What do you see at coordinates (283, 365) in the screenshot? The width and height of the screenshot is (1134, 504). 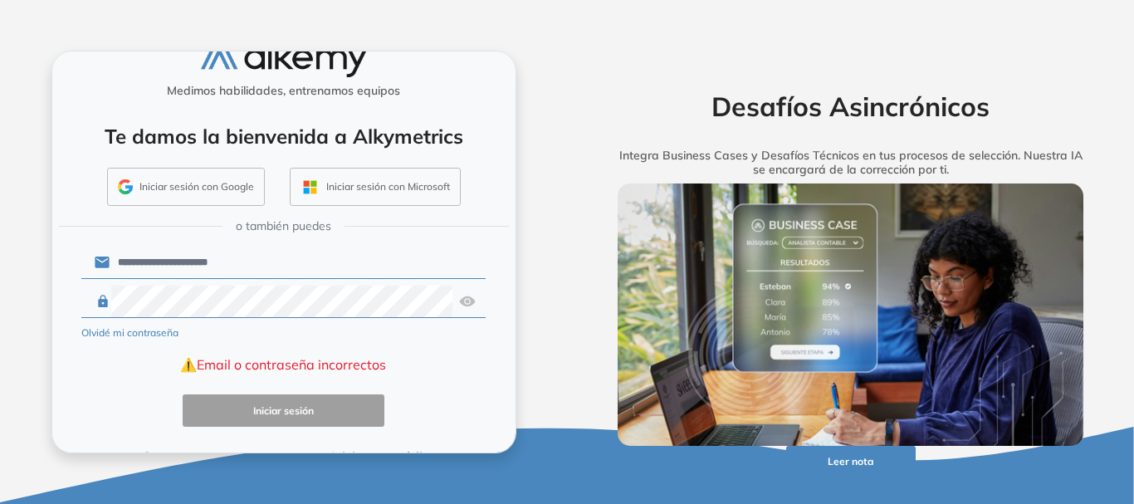 I see `span: ⚠️ Email o contraseña incorrectos` at bounding box center [283, 365].